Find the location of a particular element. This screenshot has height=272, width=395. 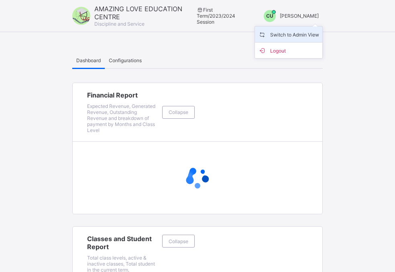

span: CU is located at coordinates (270, 16).